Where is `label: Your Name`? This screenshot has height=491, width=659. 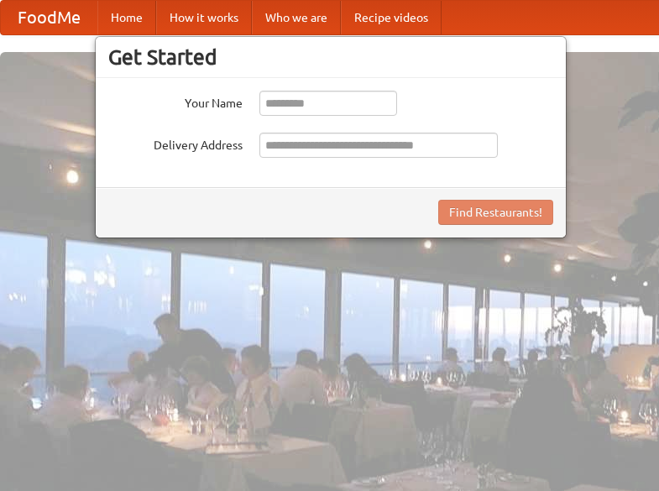
label: Your Name is located at coordinates (175, 101).